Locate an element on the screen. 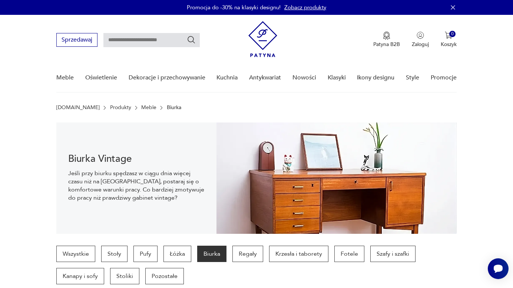 This screenshot has width=513, height=288. a: Style is located at coordinates (412, 77).